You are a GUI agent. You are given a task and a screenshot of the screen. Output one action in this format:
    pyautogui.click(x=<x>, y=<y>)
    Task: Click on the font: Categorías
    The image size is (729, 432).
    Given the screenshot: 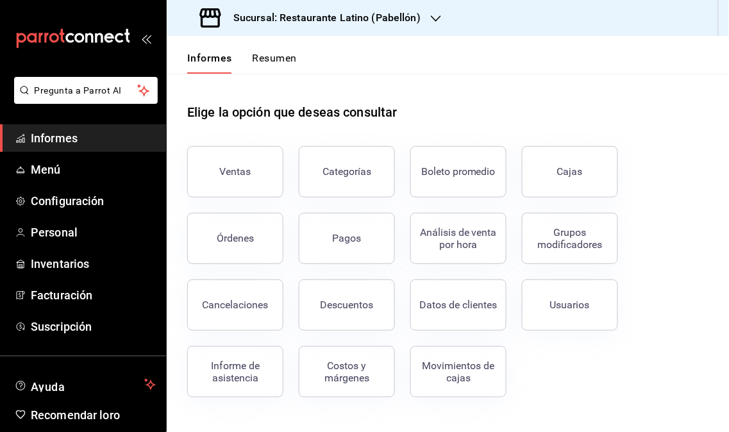 What is the action you would take?
    pyautogui.click(x=347, y=171)
    